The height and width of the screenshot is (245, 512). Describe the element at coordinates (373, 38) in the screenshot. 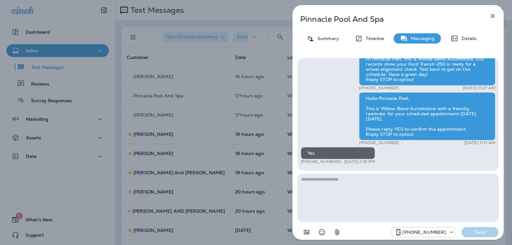

I see `p: Timeline` at that location.